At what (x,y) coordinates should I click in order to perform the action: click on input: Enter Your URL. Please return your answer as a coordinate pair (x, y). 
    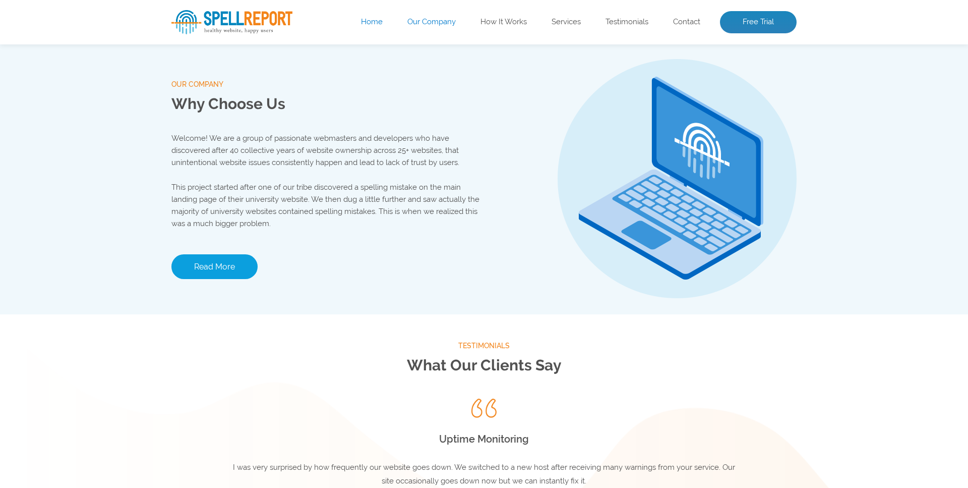
    Looking at the image, I should click on (310, 140).